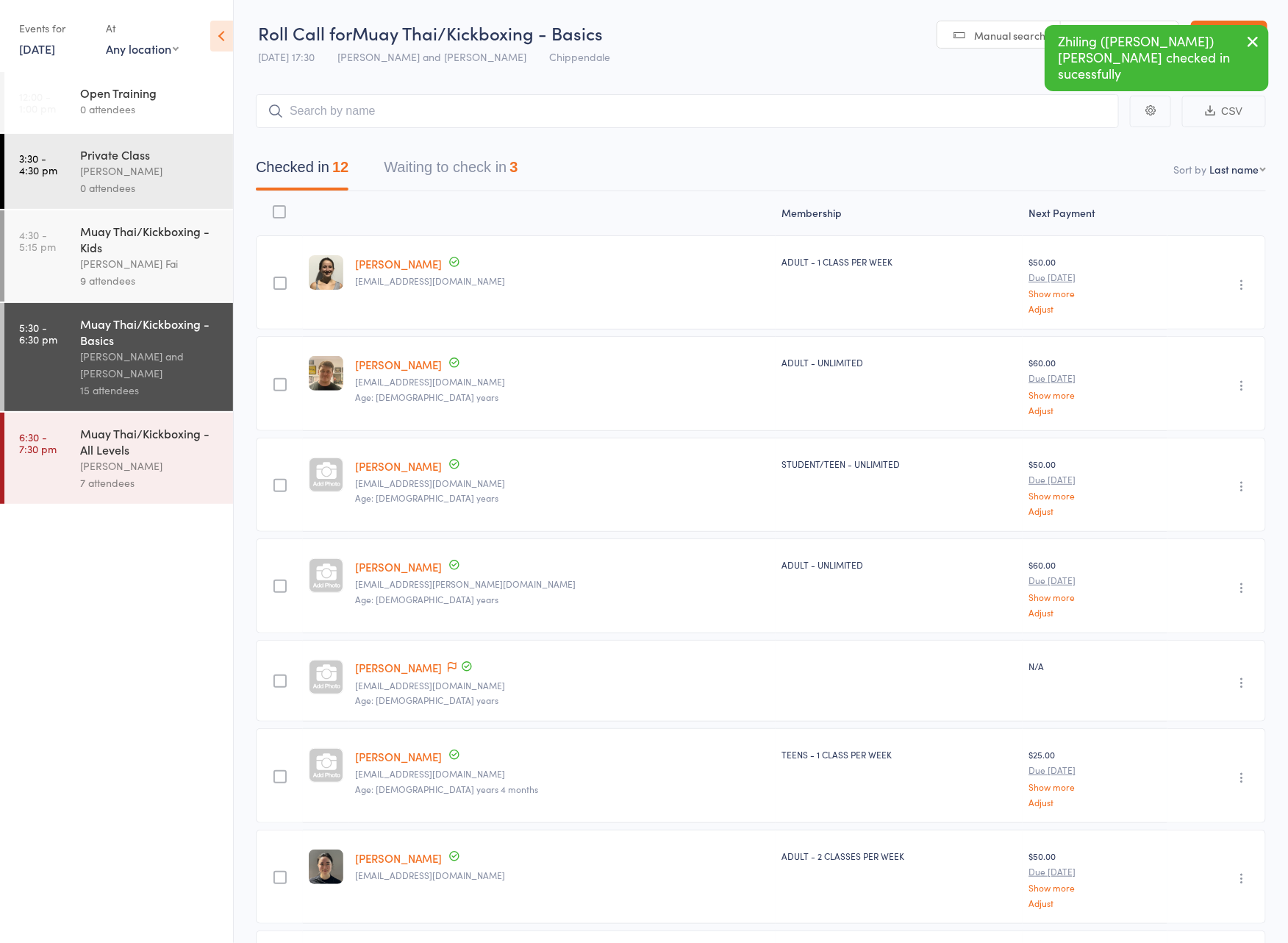  I want to click on label: Sort by, so click(1189, 169).